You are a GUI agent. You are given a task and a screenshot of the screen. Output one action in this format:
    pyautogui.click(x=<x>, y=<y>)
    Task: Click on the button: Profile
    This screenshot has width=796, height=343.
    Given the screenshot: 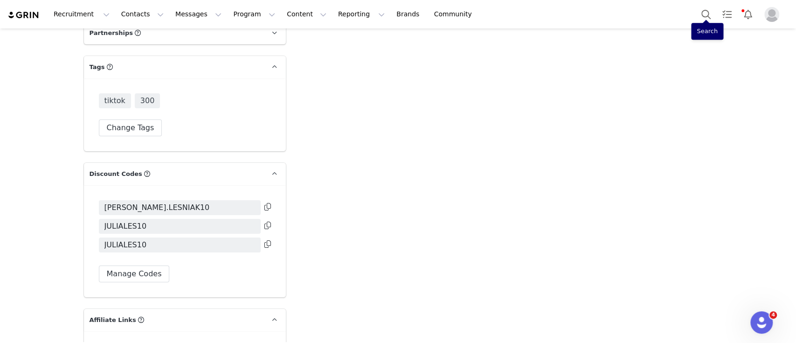 What is the action you would take?
    pyautogui.click(x=773, y=14)
    